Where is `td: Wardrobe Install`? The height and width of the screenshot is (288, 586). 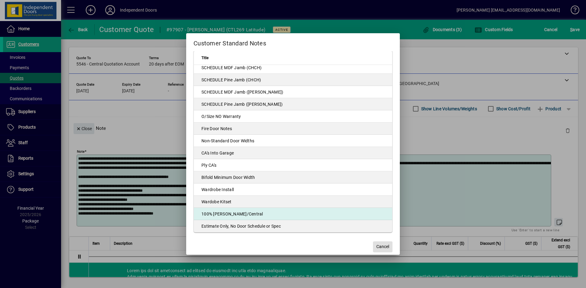
td: Wardrobe Install is located at coordinates (293, 190).